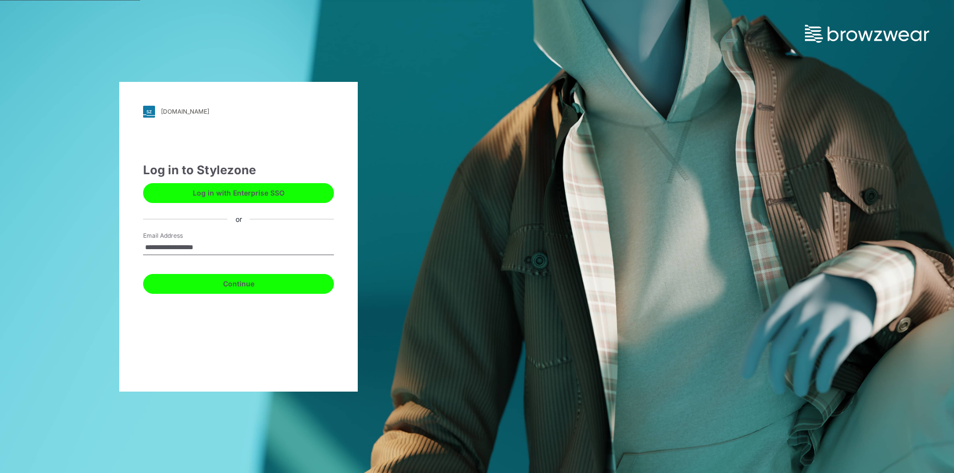  What do you see at coordinates (238, 193) in the screenshot?
I see `button: Log in with Enterprise SSO` at bounding box center [238, 193].